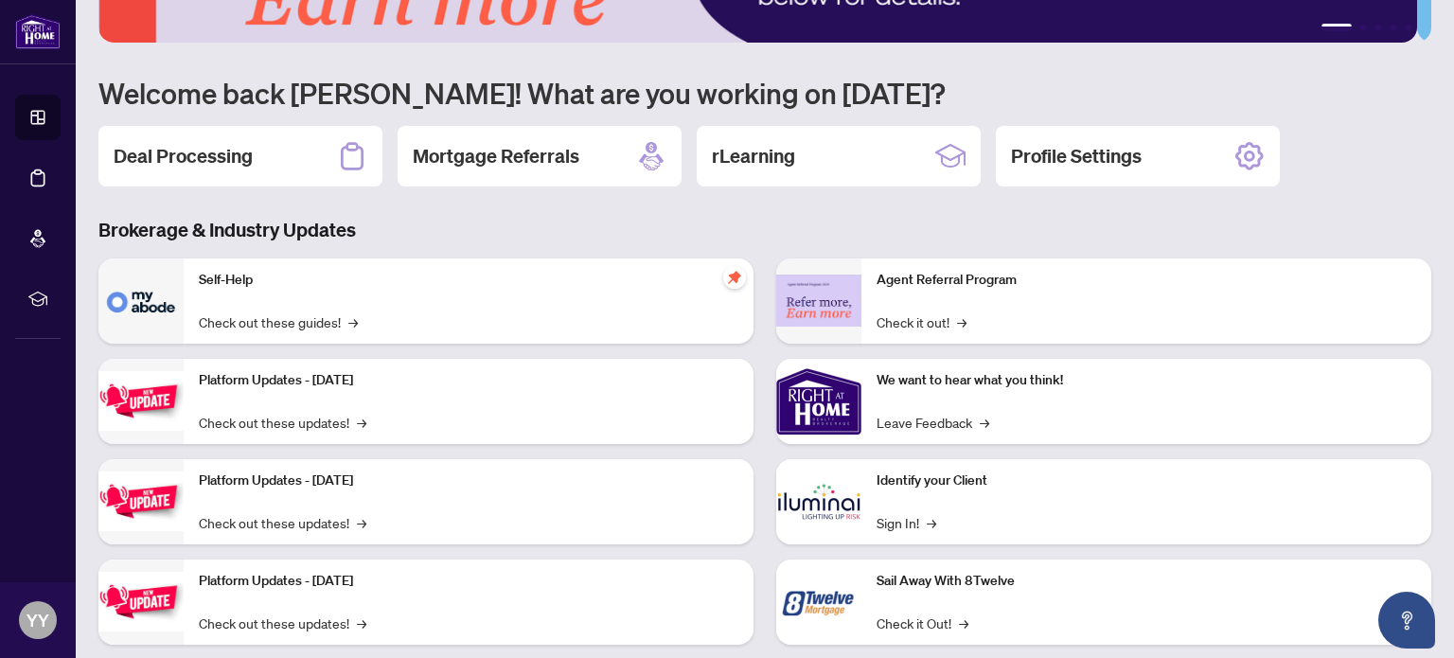 The height and width of the screenshot is (658, 1454). What do you see at coordinates (906, 522) in the screenshot?
I see `a: Sign In!→` at bounding box center [906, 522].